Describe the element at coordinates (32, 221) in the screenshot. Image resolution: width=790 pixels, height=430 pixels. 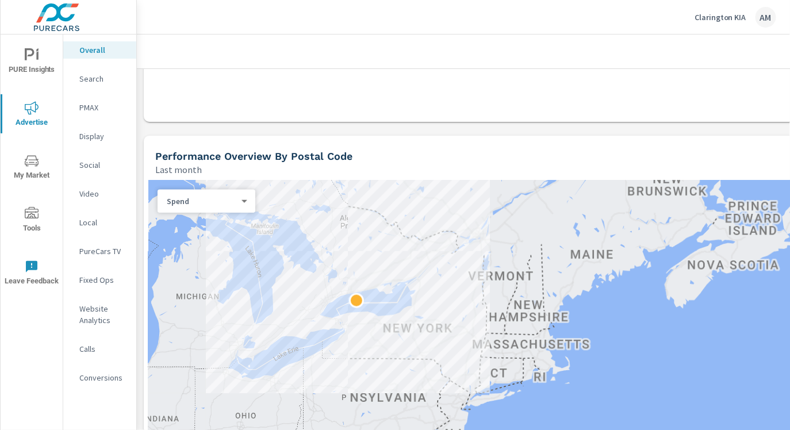
I see `span: Tools` at that location.